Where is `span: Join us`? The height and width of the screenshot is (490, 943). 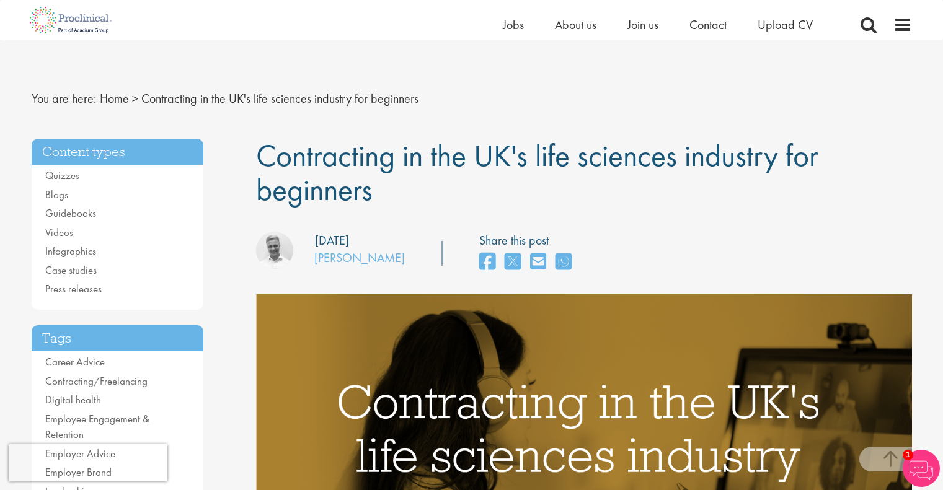
span: Join us is located at coordinates (643, 25).